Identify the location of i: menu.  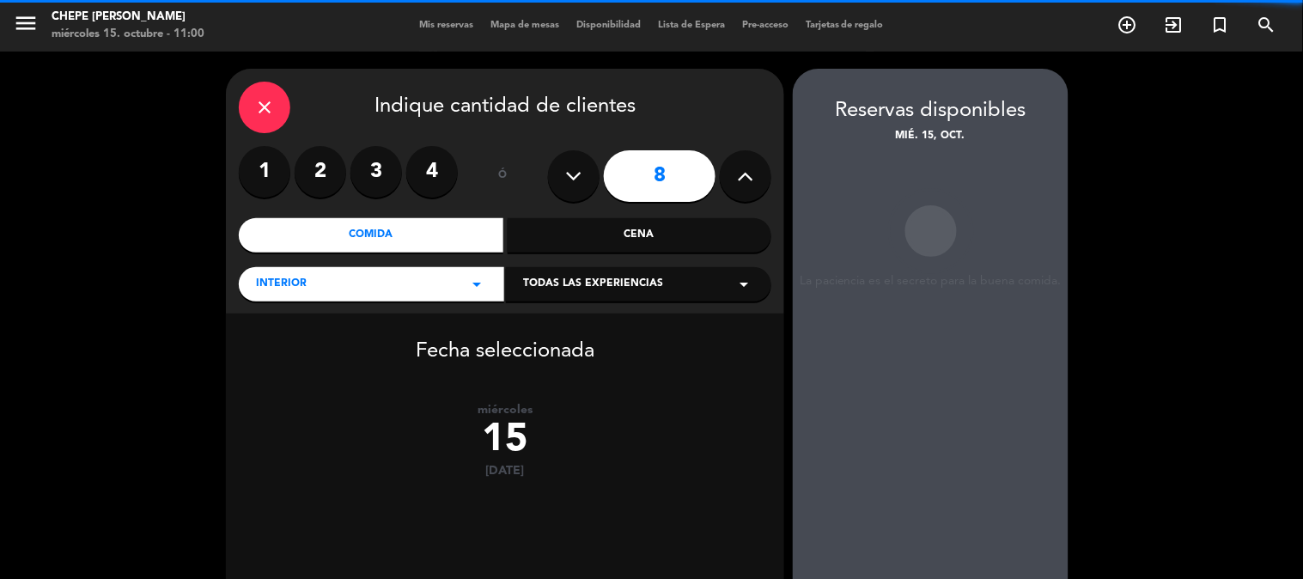
(26, 23).